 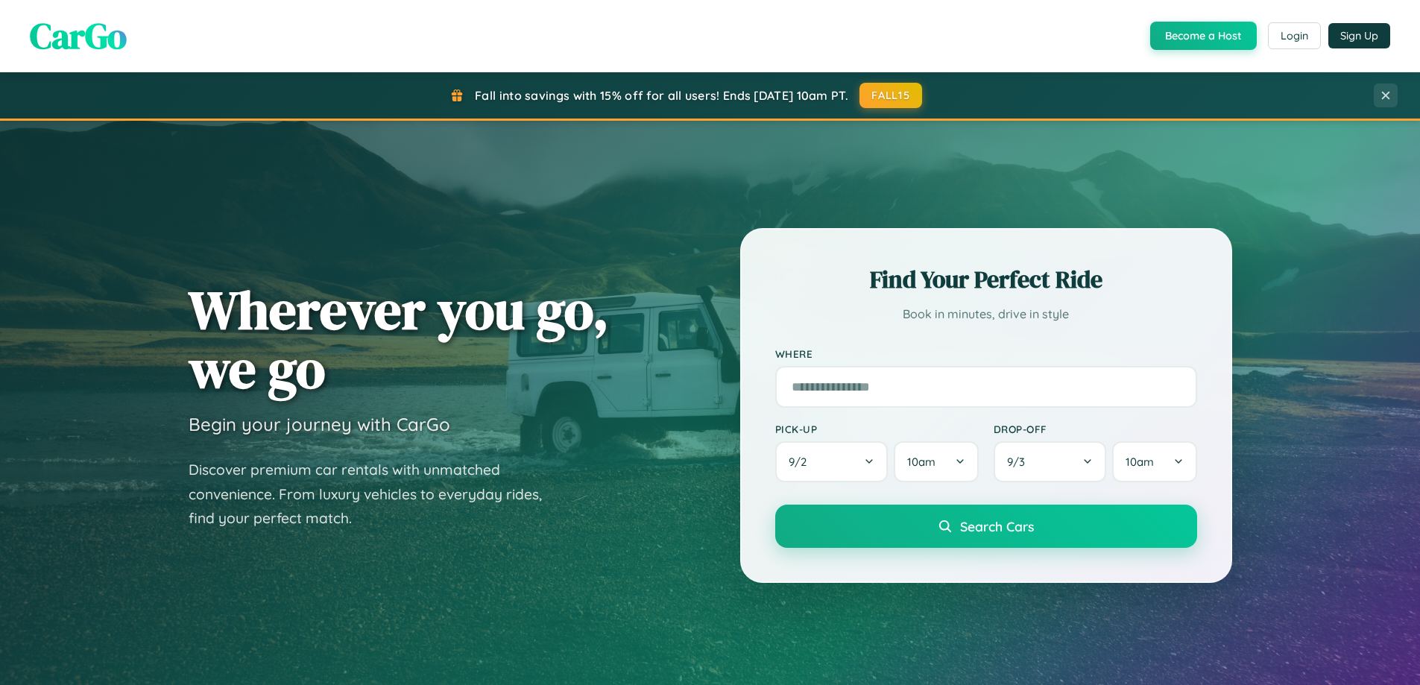 I want to click on button: Become a Host, so click(x=1203, y=36).